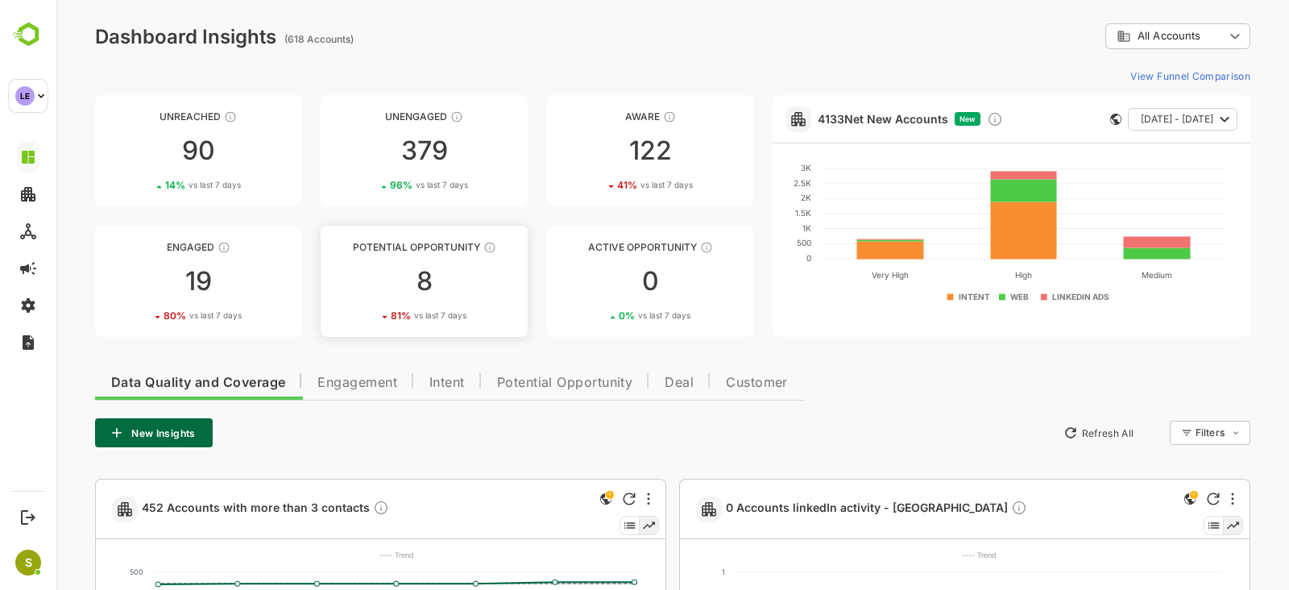 Image resolution: width=1289 pixels, height=590 pixels. Describe the element at coordinates (372, 184) in the screenshot. I see `div: 96 %` at that location.